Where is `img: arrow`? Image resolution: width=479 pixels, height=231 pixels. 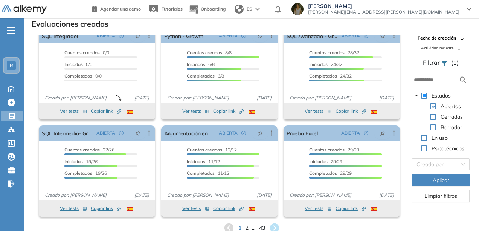 img: arrow is located at coordinates (257, 9).